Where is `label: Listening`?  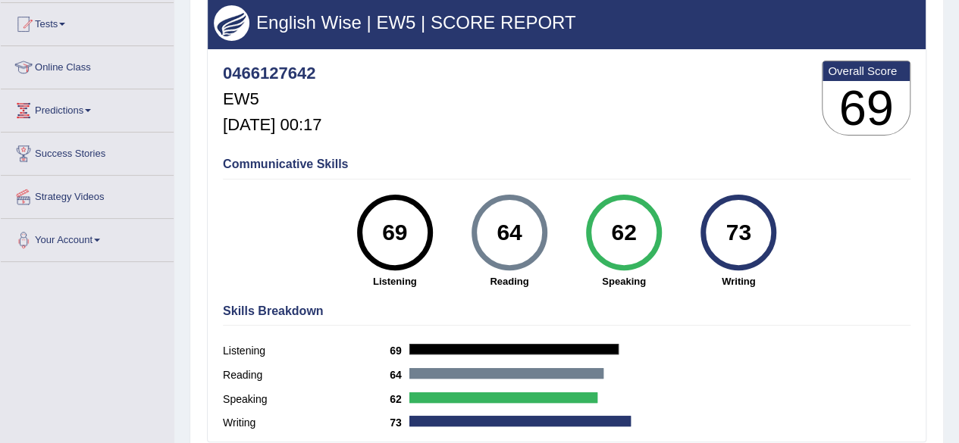 label: Listening is located at coordinates (306, 351).